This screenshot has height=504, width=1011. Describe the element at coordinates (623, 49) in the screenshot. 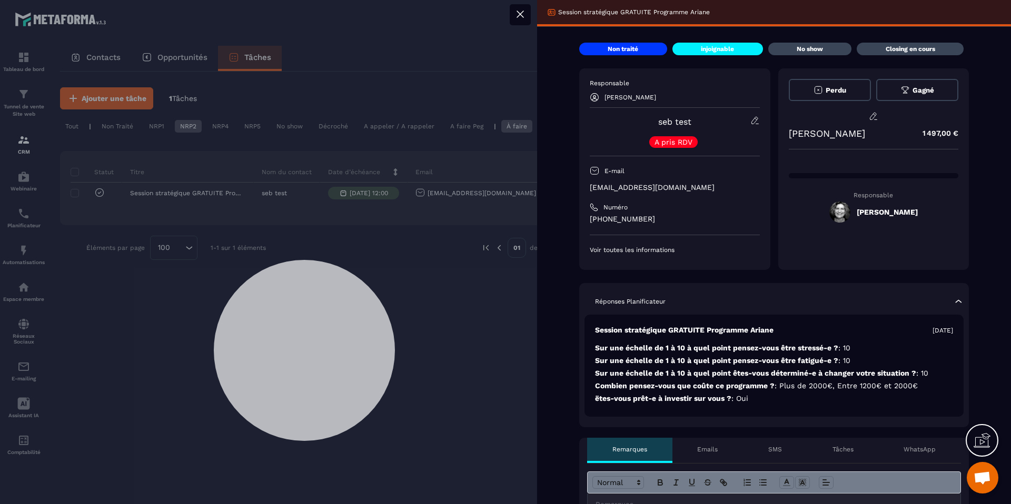

I see `p: Non traité` at that location.